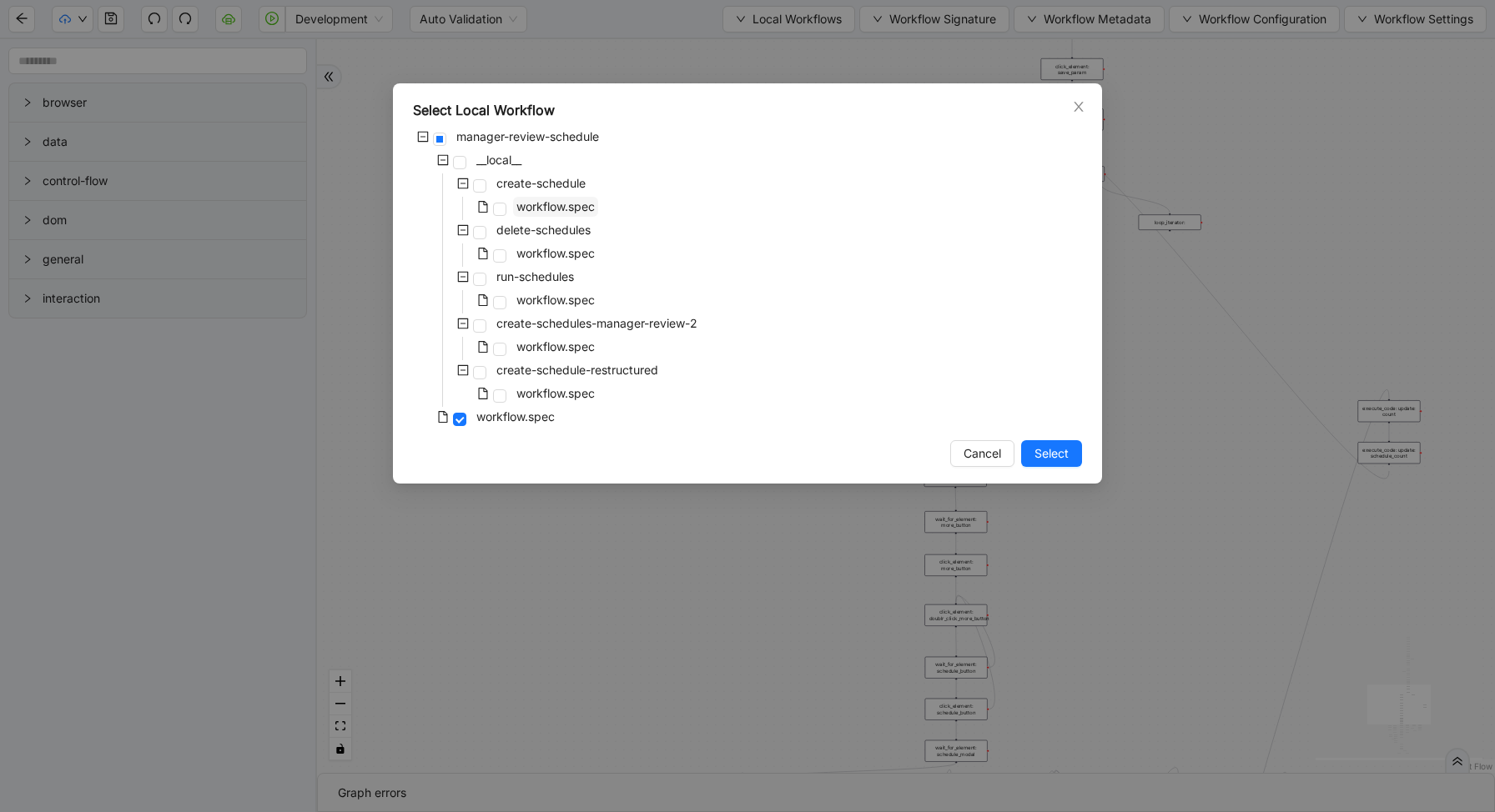  What do you see at coordinates (577, 370) in the screenshot?
I see `span: create-schedule-restructured` at bounding box center [577, 370].